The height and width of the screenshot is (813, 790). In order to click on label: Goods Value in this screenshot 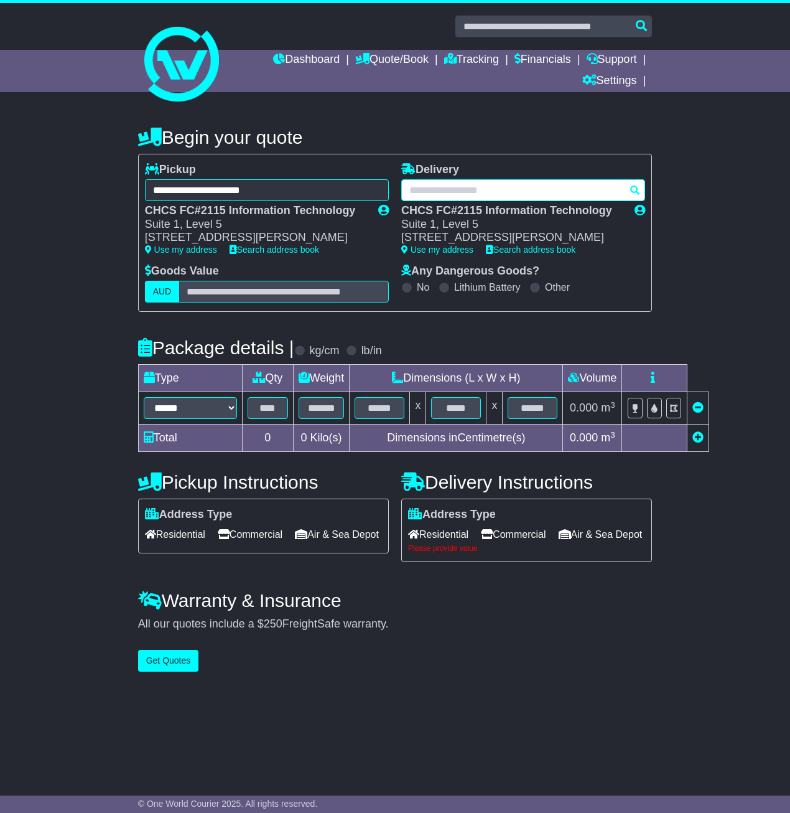, I will do `click(182, 271)`.